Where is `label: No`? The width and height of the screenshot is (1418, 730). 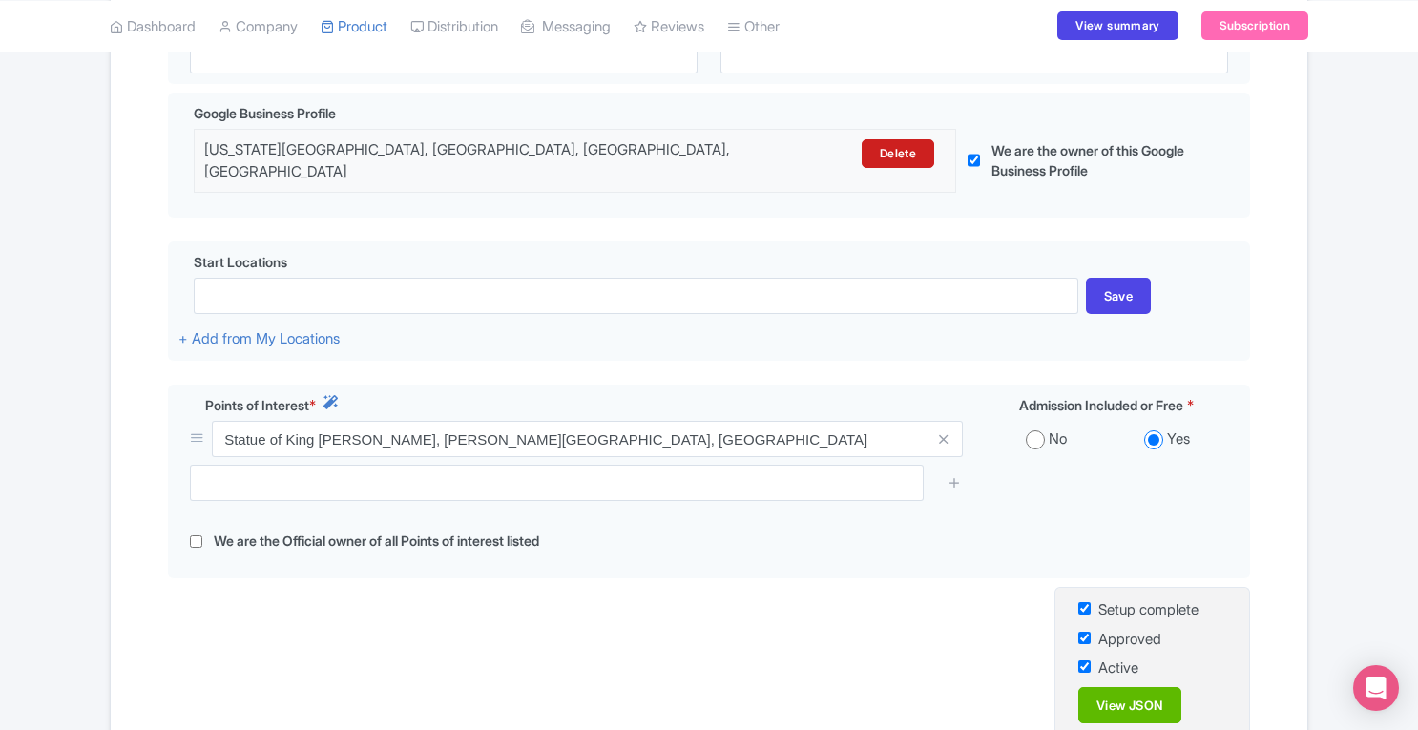
label: No is located at coordinates (1058, 439).